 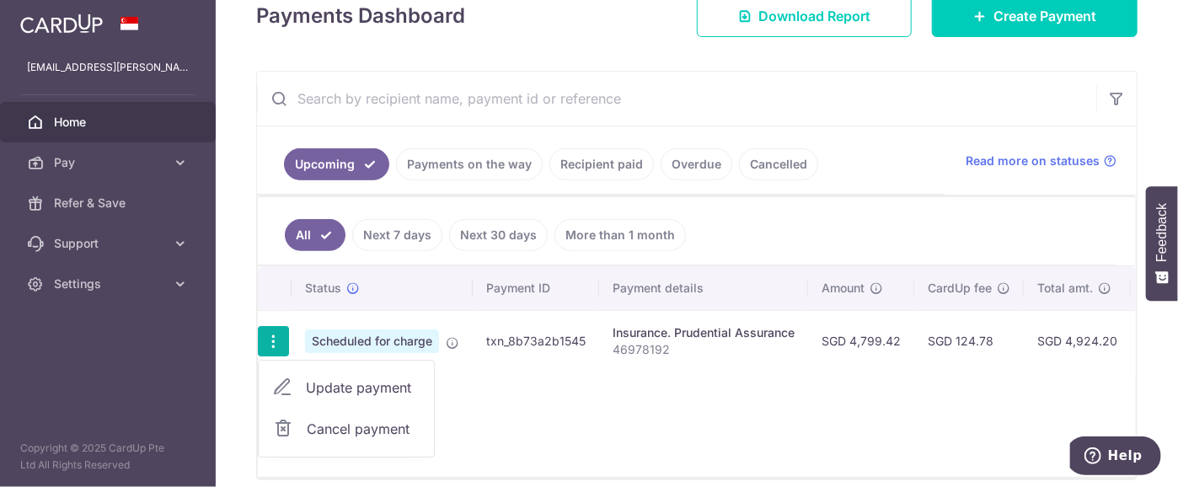 I want to click on span: Status, so click(x=323, y=288).